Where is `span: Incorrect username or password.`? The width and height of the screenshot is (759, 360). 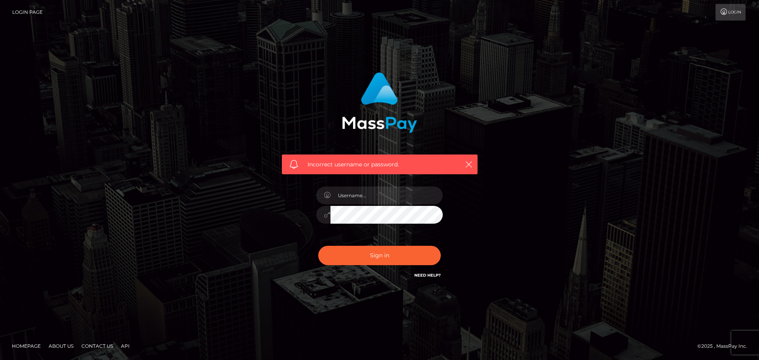 span: Incorrect username or password. is located at coordinates (379, 164).